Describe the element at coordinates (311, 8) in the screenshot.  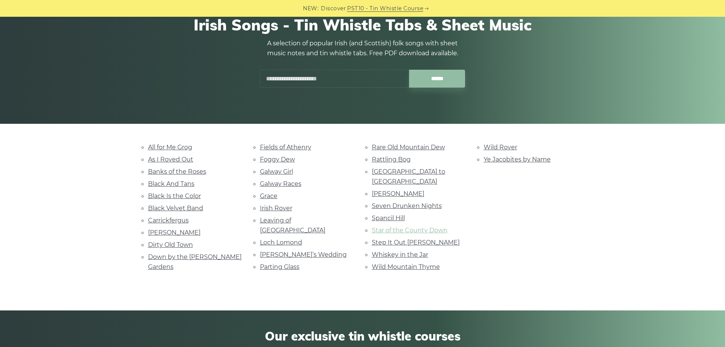
I see `span: NEW:` at that location.